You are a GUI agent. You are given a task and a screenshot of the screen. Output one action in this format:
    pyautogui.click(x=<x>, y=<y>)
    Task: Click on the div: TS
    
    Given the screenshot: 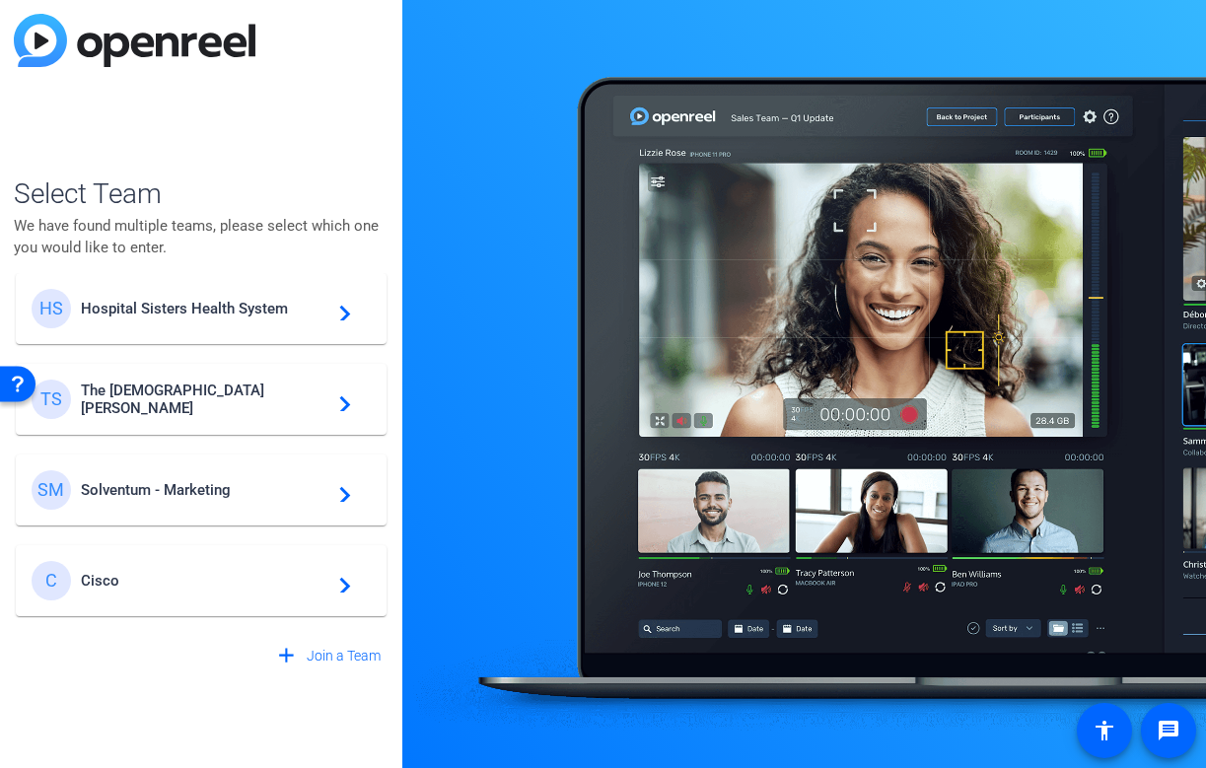 What is the action you would take?
    pyautogui.click(x=51, y=399)
    